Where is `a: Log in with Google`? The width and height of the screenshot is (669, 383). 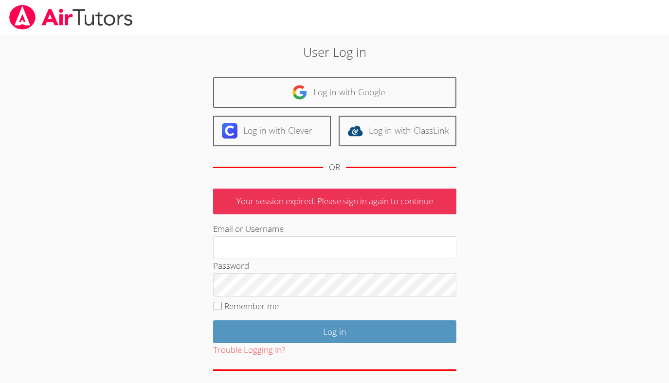 a: Log in with Google is located at coordinates (335, 92).